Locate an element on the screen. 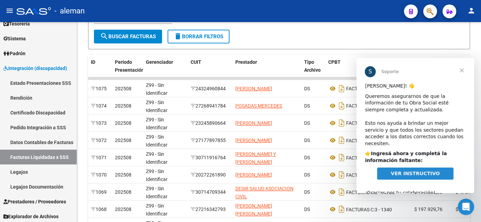 This screenshot has width=481, height=222. div: ¡Gracias por tu colaboración! ​ is located at coordinates (59, 135).